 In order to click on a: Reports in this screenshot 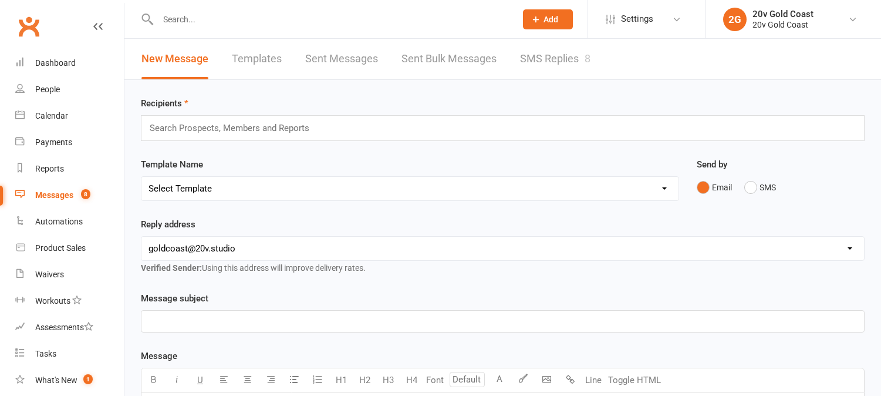, I will do `click(69, 168)`.